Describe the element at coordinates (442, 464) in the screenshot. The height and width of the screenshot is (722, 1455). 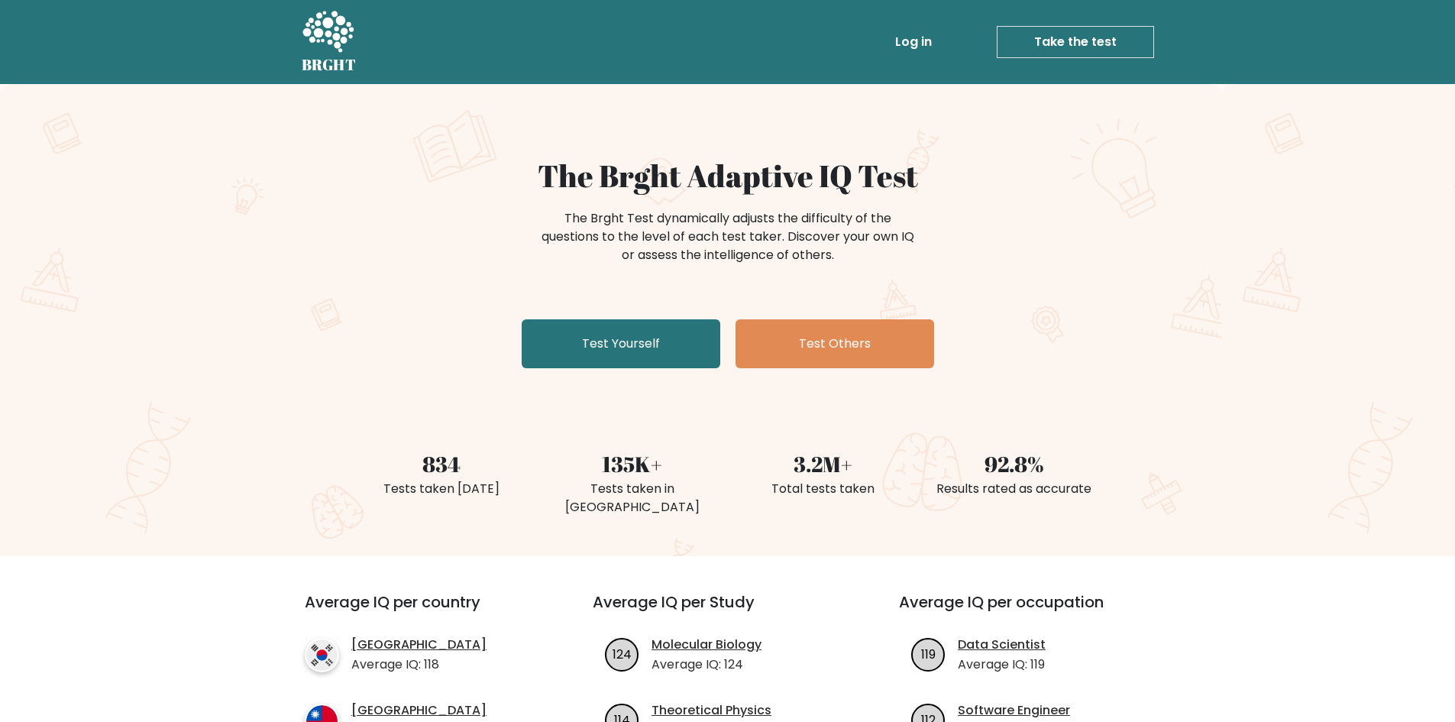
I see `div: 834` at that location.